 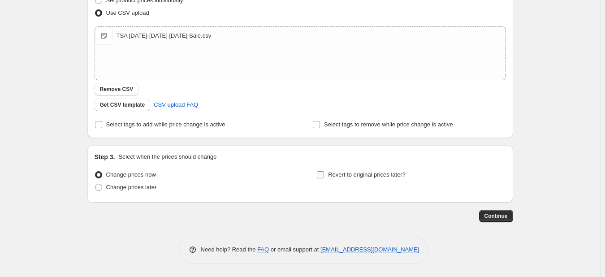 I want to click on button: Remove CSV, so click(x=116, y=89).